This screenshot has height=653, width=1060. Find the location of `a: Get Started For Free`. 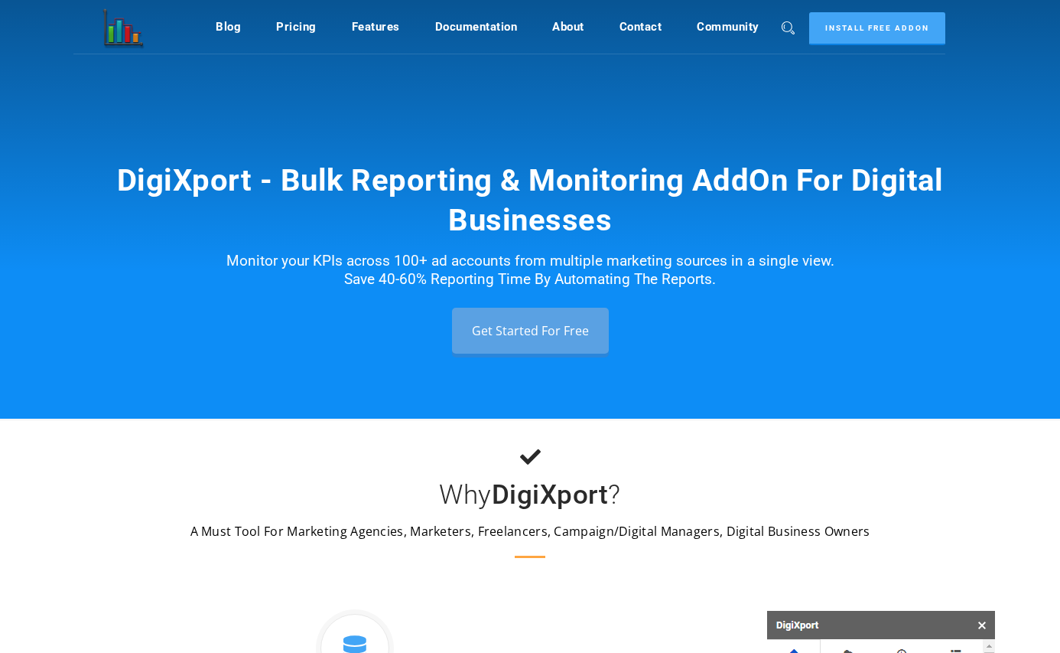

a: Get Started For Free is located at coordinates (530, 331).